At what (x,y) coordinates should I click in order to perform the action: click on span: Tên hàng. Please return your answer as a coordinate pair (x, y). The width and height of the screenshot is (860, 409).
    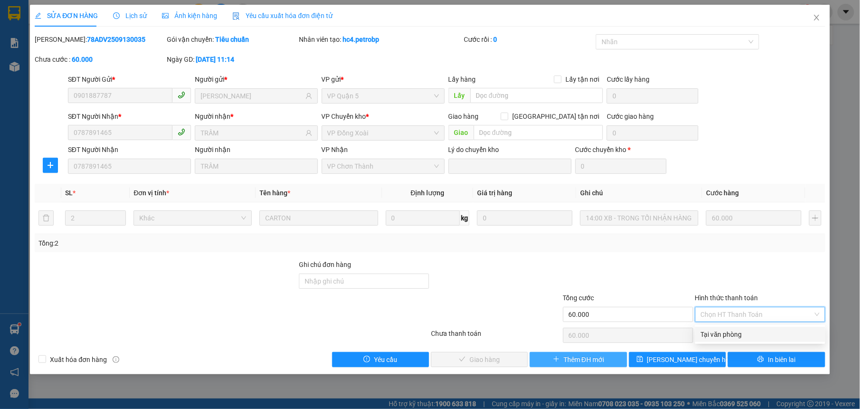
    Looking at the image, I should click on (274, 193).